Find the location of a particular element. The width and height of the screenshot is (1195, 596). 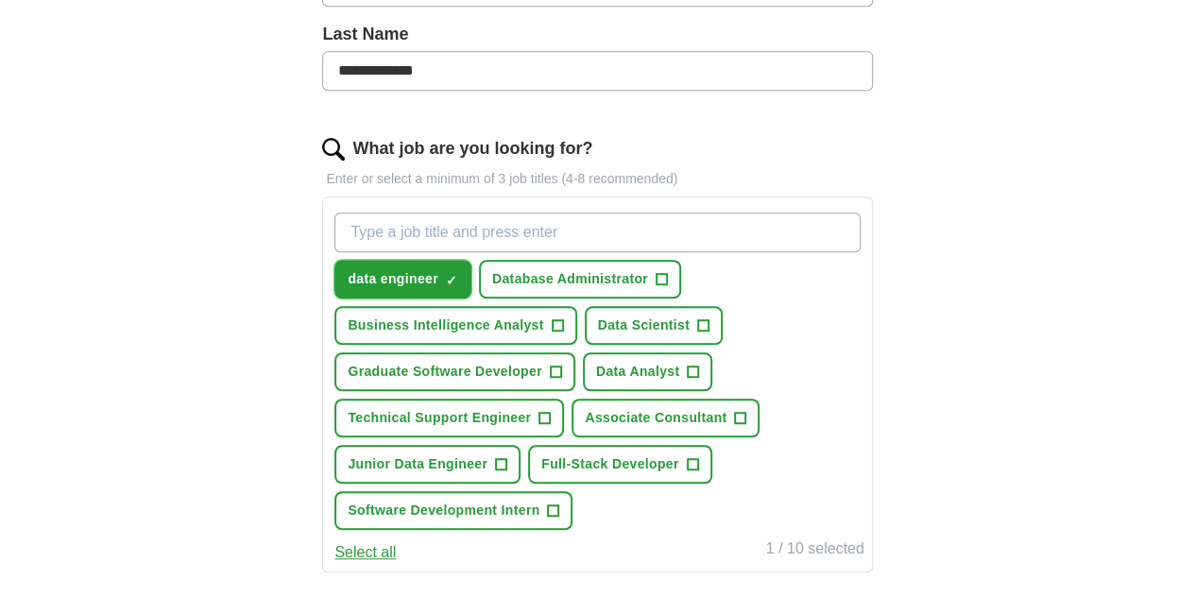

button: Graduate Software Developer is located at coordinates (455, 371).